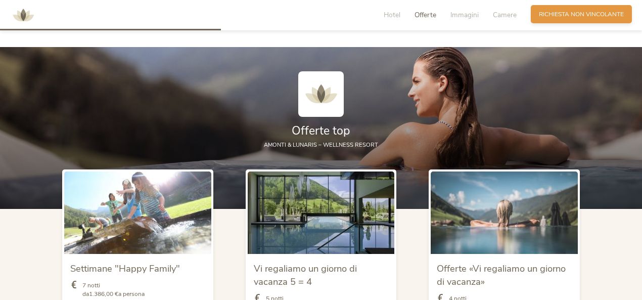 Image resolution: width=642 pixels, height=300 pixels. Describe the element at coordinates (464, 15) in the screenshot. I see `span: Immagini` at that location.